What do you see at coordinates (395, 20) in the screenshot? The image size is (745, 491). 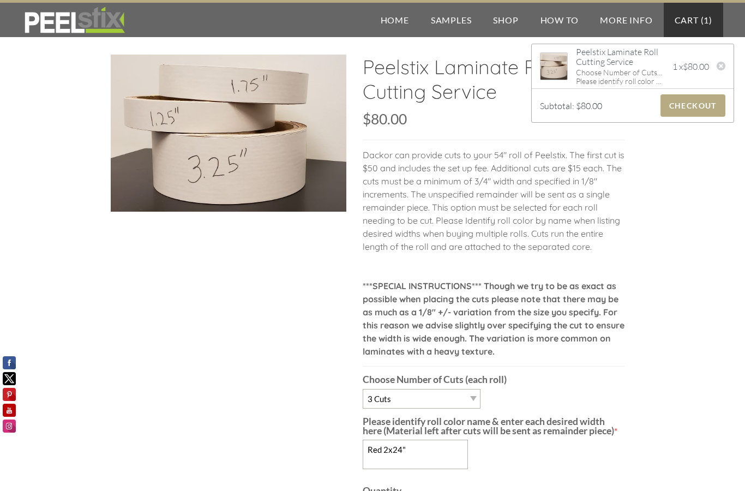 I see `a: Home` at bounding box center [395, 20].